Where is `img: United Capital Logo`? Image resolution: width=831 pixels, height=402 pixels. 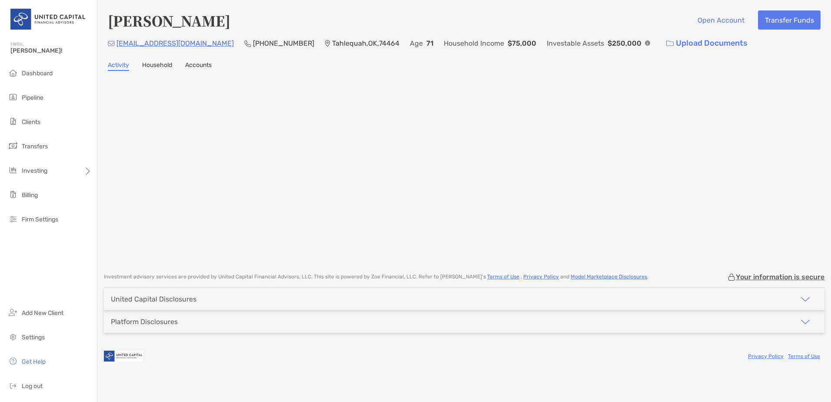 img: United Capital Logo is located at coordinates (48, 19).